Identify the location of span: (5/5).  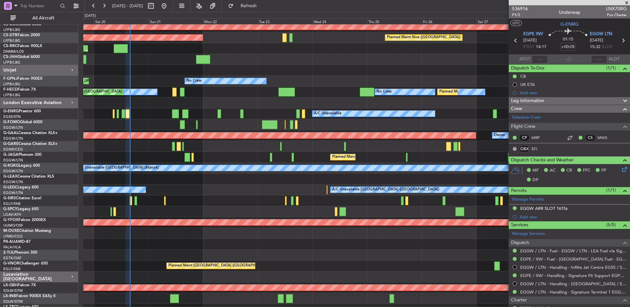
(611, 225).